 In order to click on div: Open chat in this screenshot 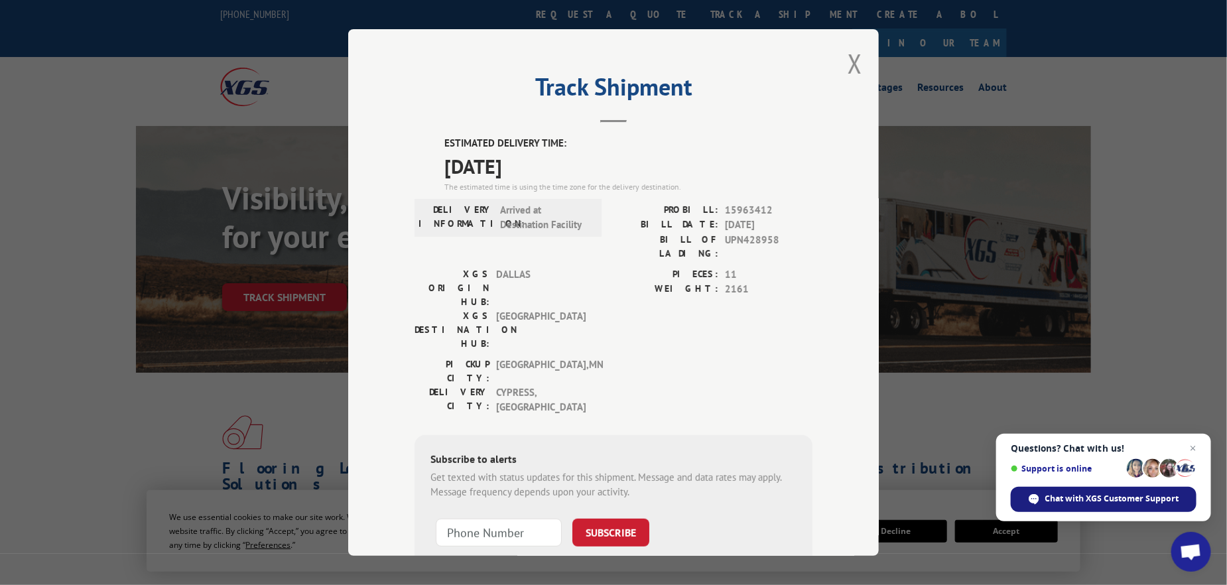, I will do `click(1191, 552)`.